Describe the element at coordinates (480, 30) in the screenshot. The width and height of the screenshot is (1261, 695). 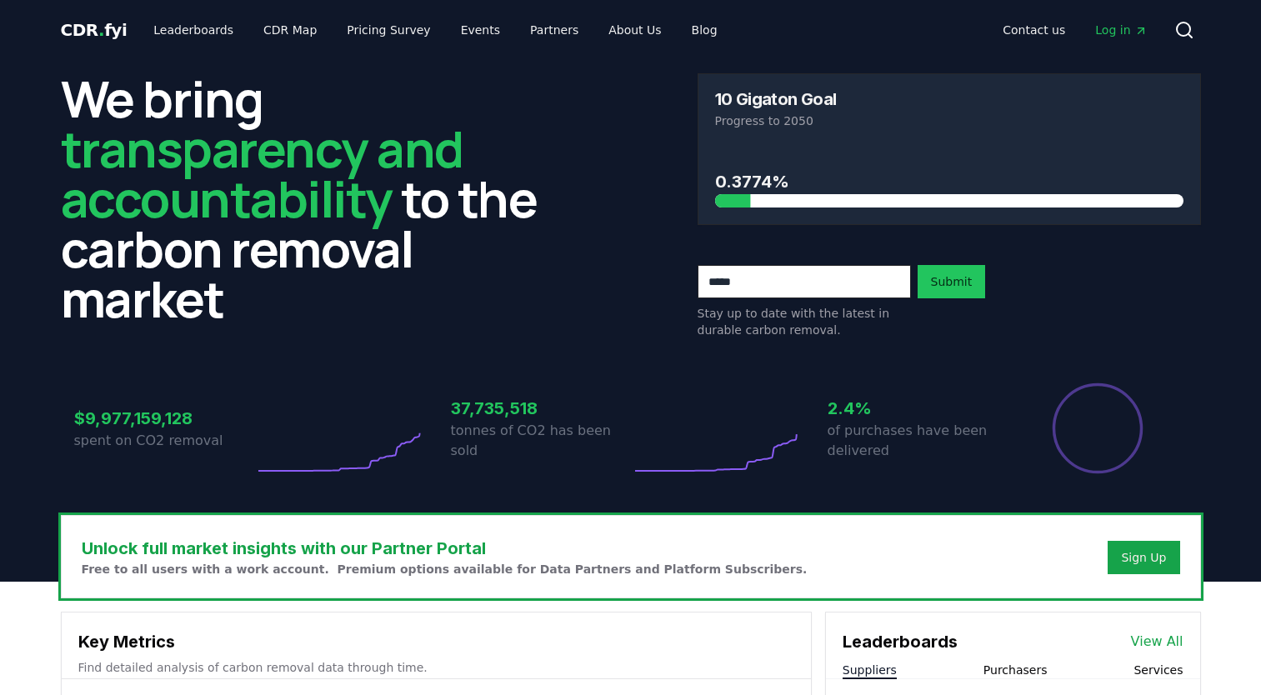
I see `a: Events` at that location.